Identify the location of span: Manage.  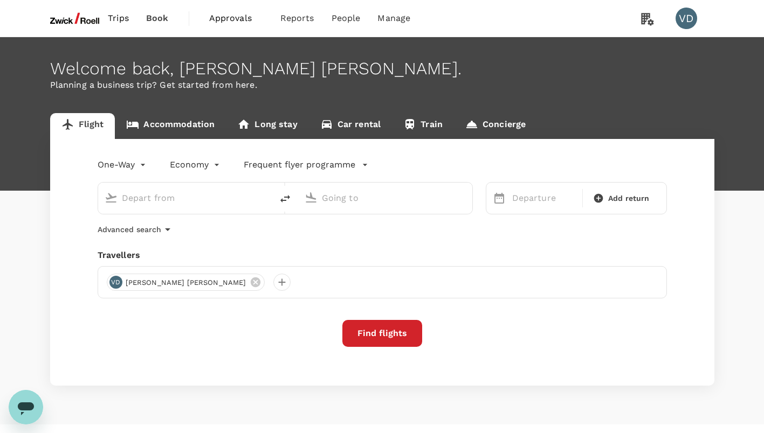
(394, 18).